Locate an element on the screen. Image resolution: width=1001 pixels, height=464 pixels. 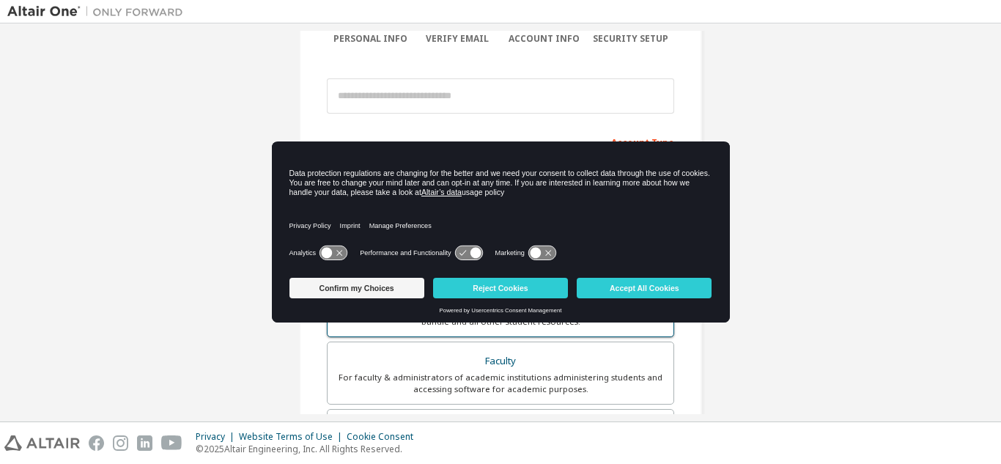
div: Faculty is located at coordinates (501, 361).